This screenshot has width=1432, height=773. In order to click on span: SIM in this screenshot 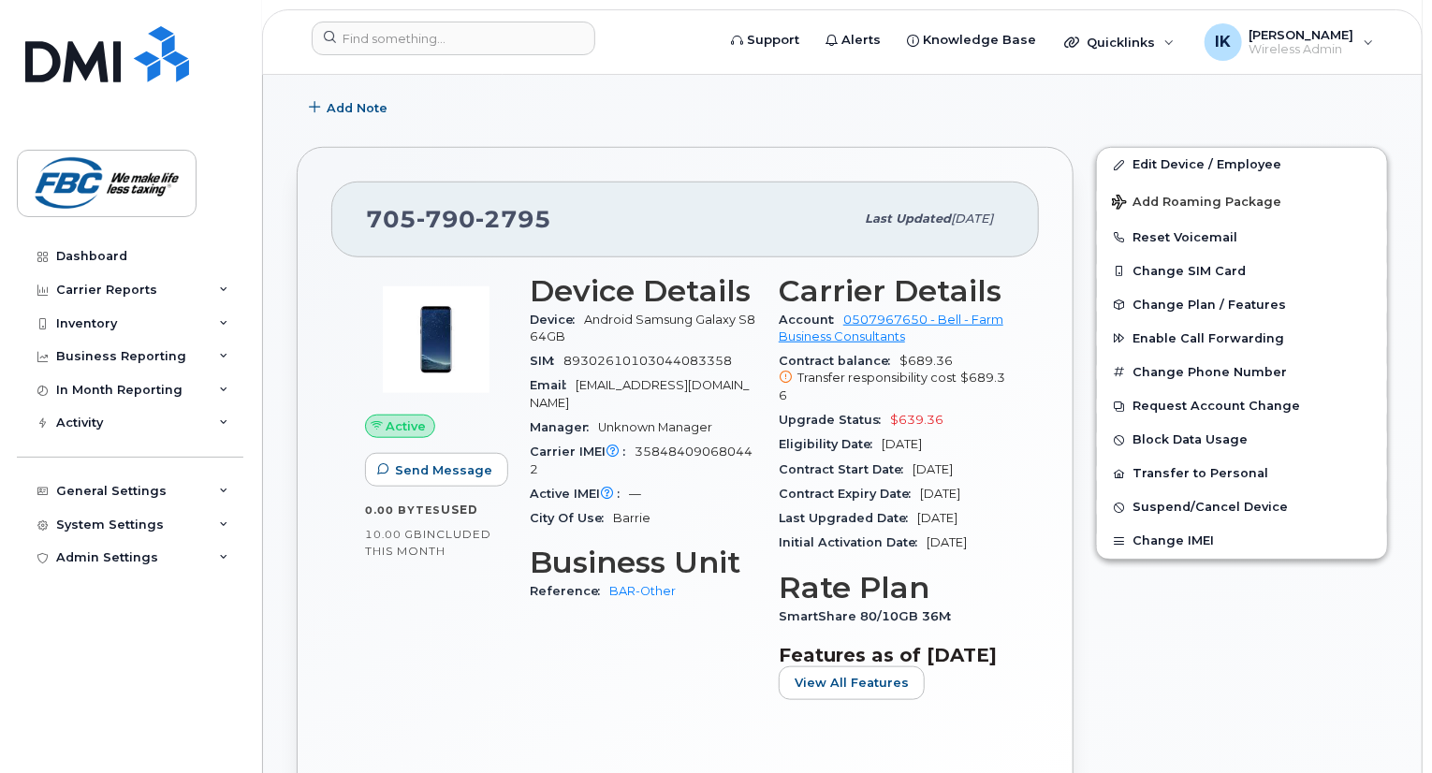, I will do `click(547, 360)`.